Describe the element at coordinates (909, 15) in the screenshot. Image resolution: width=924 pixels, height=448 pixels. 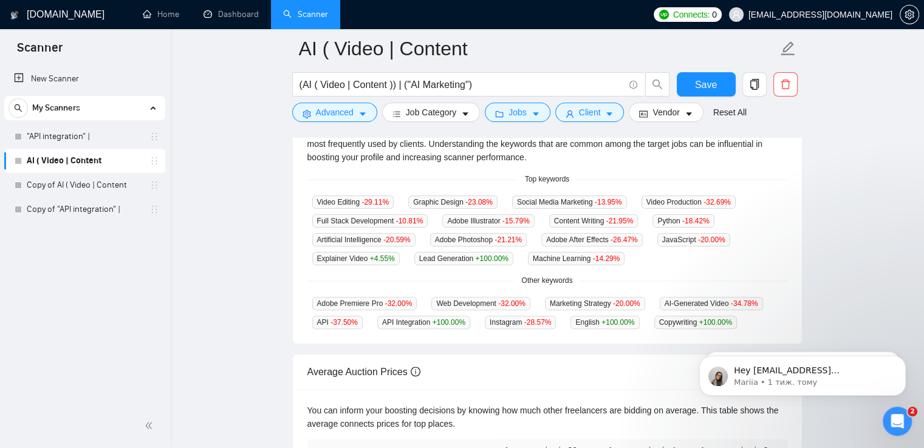
I see `button: setting` at that location.